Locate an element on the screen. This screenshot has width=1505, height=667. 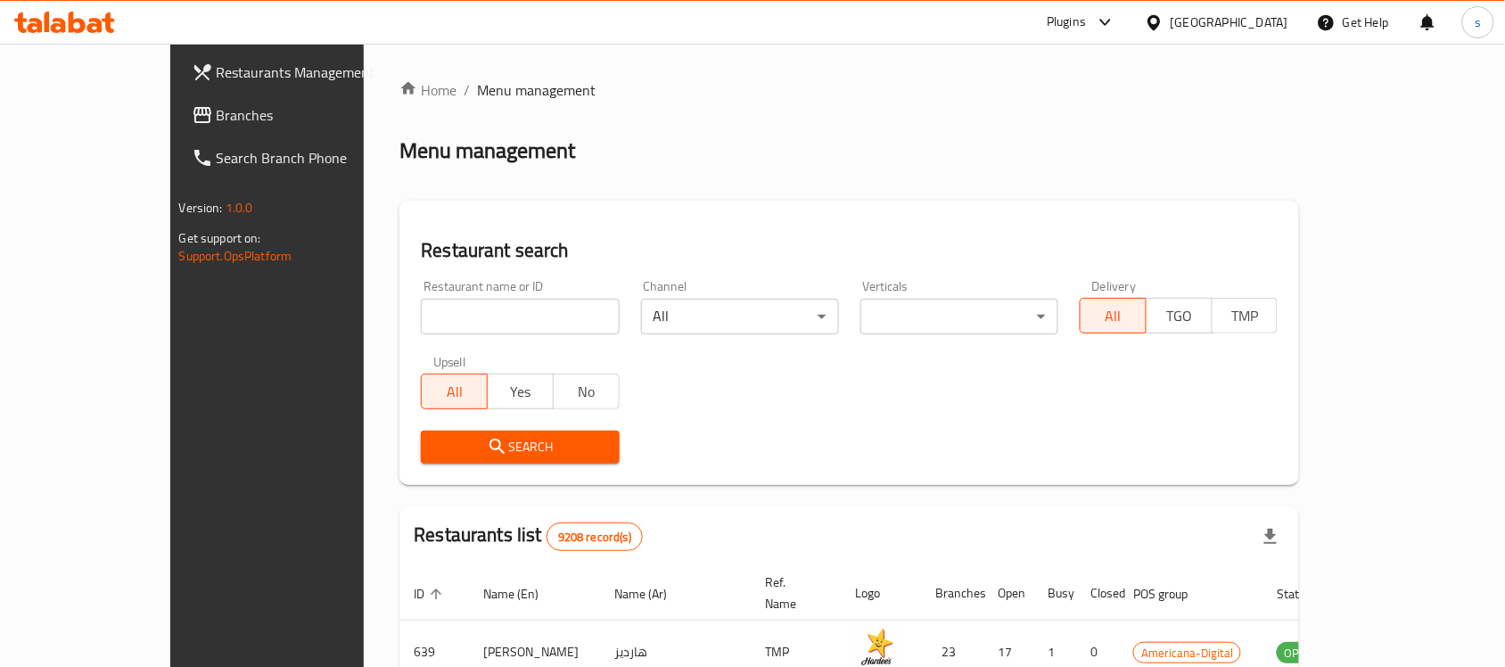
button: Yes is located at coordinates (520, 391).